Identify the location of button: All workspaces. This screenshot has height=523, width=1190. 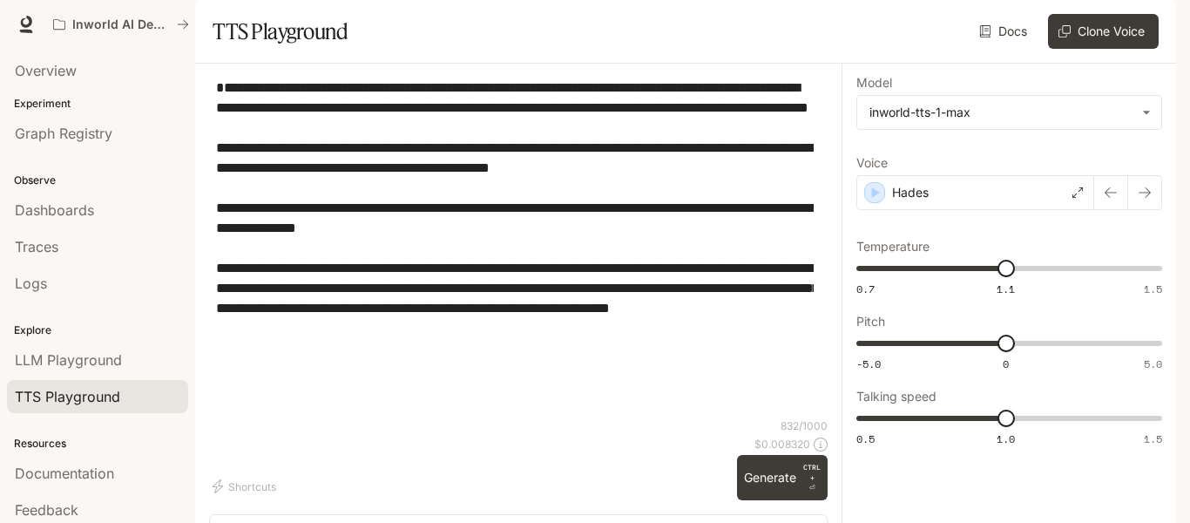
(121, 24).